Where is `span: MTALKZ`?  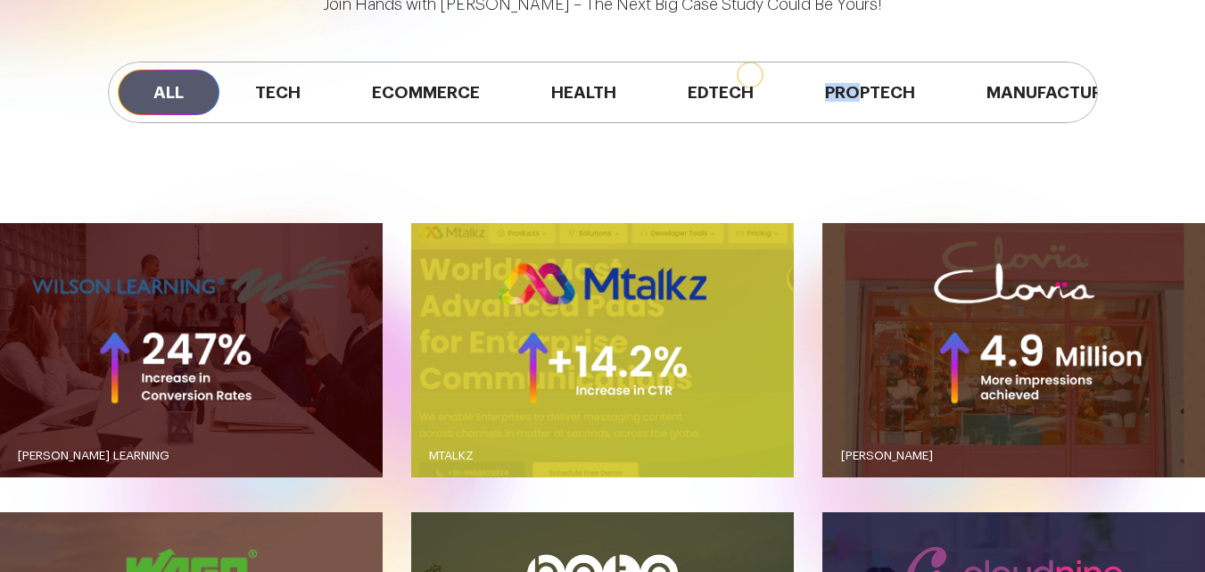 span: MTALKZ is located at coordinates (451, 456).